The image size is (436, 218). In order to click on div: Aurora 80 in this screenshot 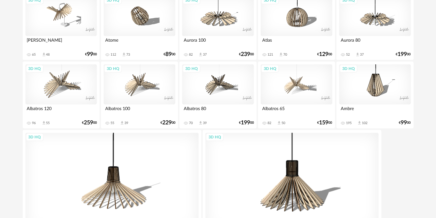, I will do `click(375, 42)`.